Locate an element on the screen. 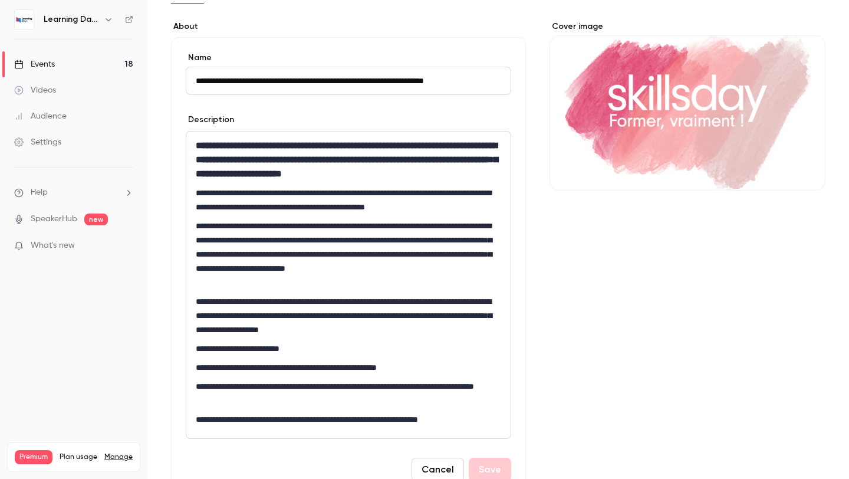 This screenshot has height=479, width=849. img: Learning Days is located at coordinates (24, 19).